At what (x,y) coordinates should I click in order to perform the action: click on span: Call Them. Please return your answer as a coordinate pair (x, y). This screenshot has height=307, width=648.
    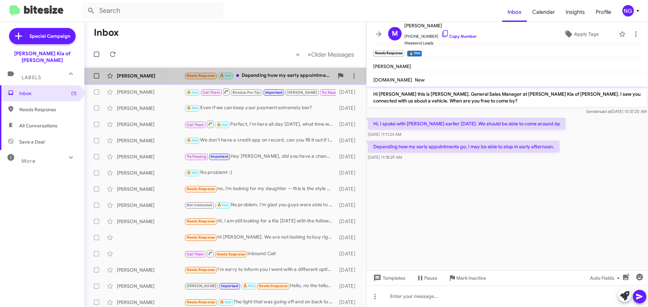
    Looking at the image, I should click on (211, 92).